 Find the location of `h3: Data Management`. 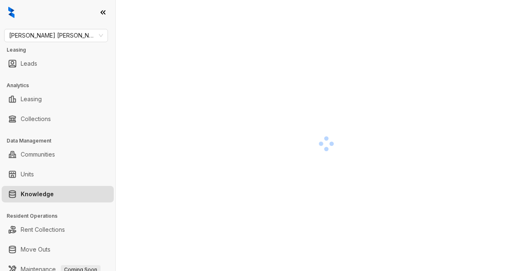

h3: Data Management is located at coordinates (61, 141).